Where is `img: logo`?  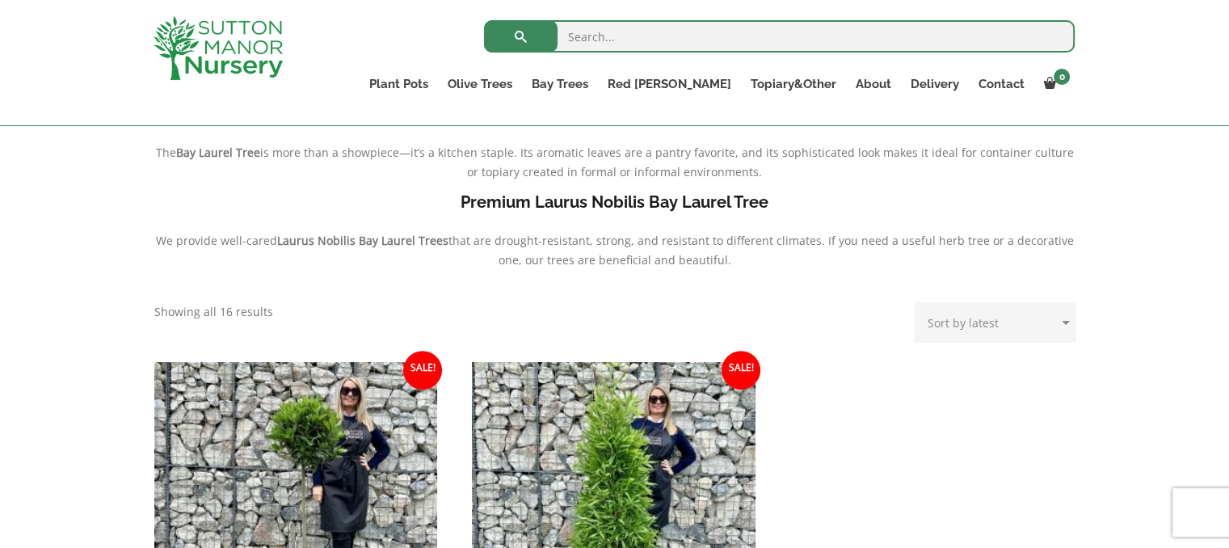
img: logo is located at coordinates (218, 48).